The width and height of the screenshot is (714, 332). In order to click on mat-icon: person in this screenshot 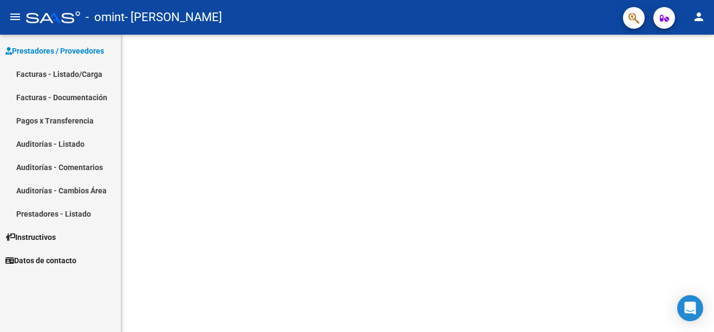, I will do `click(699, 17)`.